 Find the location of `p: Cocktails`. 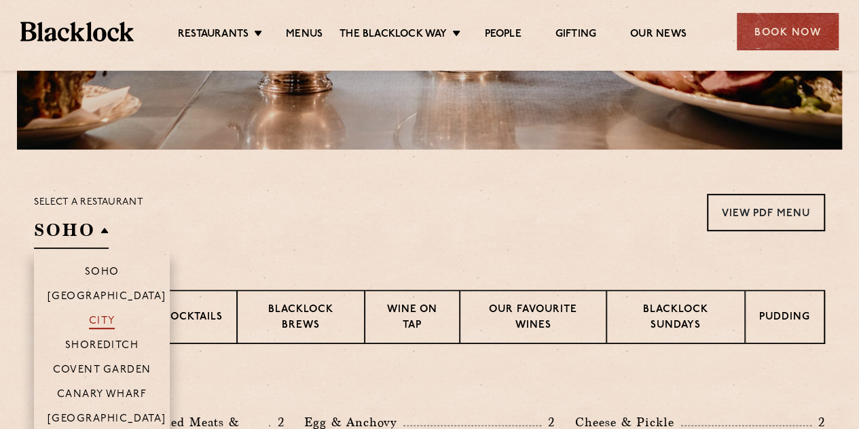

p: Cocktails is located at coordinates (192, 318).